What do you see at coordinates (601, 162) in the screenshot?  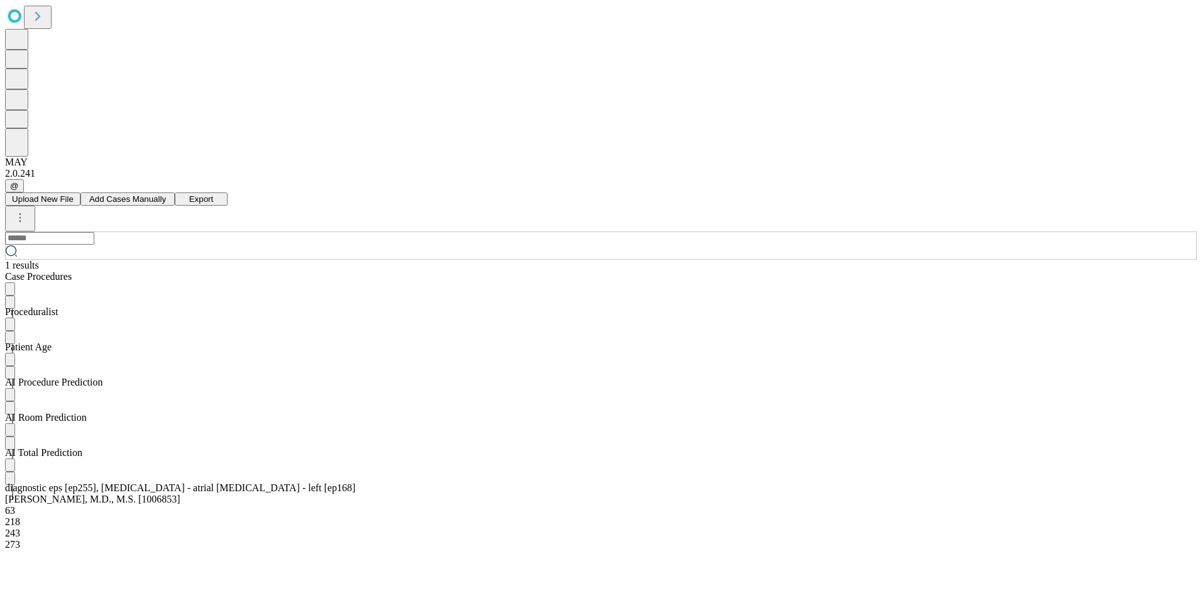 I see `div: MAY` at bounding box center [601, 162].